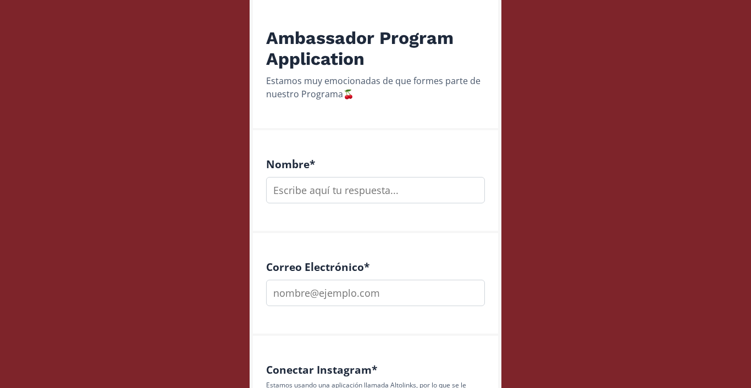 This screenshot has height=388, width=751. I want to click on h2: Ambassador Program Application, so click(375, 48).